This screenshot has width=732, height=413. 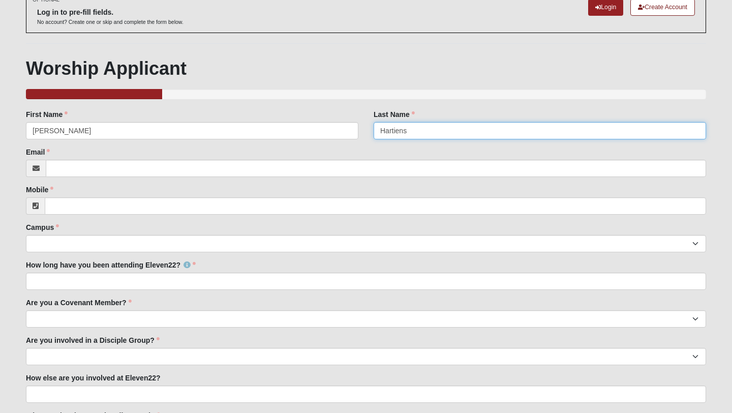 What do you see at coordinates (92, 340) in the screenshot?
I see `label: Are you involved in a Disciple Group?` at bounding box center [92, 340].